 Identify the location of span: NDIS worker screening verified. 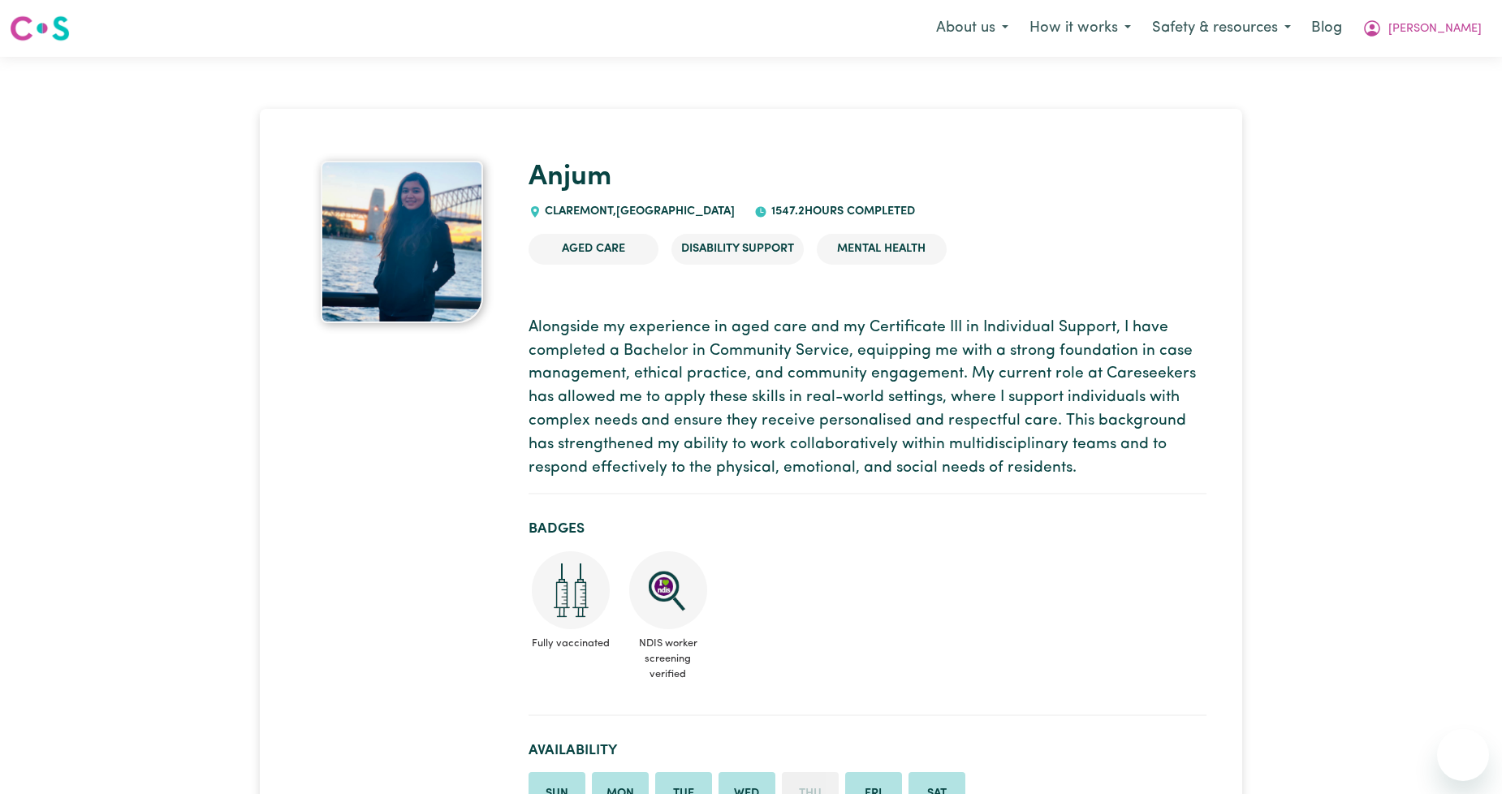
(668, 659).